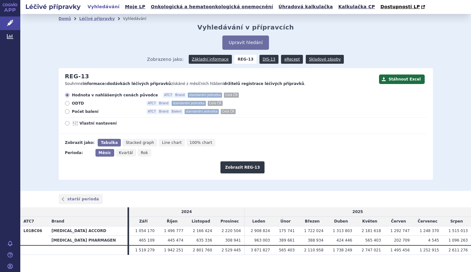 The height and width of the screenshot is (272, 471). Describe the element at coordinates (246, 59) in the screenshot. I see `strong: REG-13` at that location.